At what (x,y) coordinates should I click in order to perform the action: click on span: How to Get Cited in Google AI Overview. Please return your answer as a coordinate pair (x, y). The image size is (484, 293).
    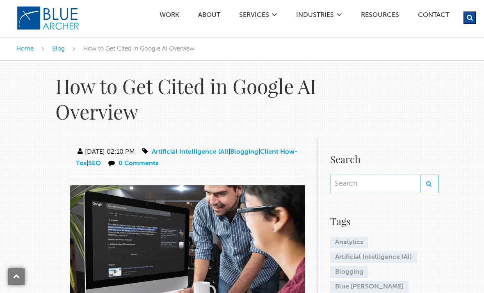
    Looking at the image, I should click on (139, 48).